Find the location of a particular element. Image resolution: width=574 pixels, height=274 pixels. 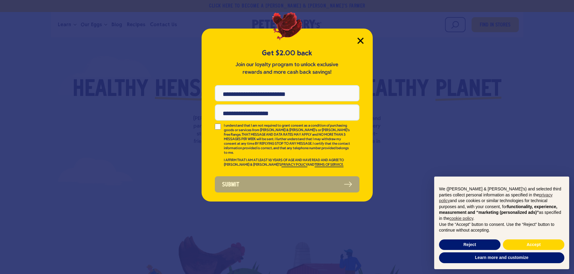

button: Reject is located at coordinates (470, 245).